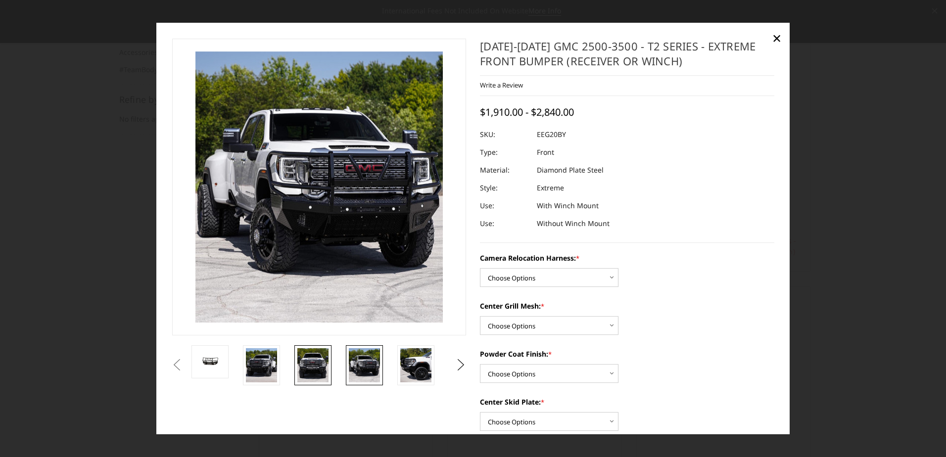 The height and width of the screenshot is (457, 946). What do you see at coordinates (573, 224) in the screenshot?
I see `dd: Without Winch Mount` at bounding box center [573, 224].